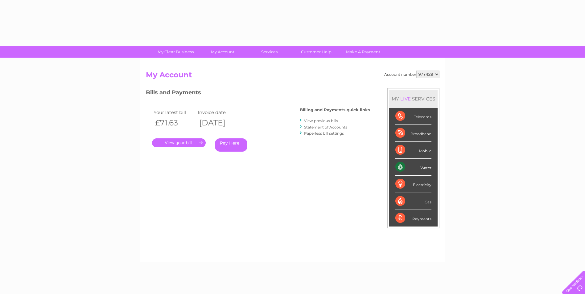 This screenshot has width=585, height=294. I want to click on a: My Clear Business, so click(176, 52).